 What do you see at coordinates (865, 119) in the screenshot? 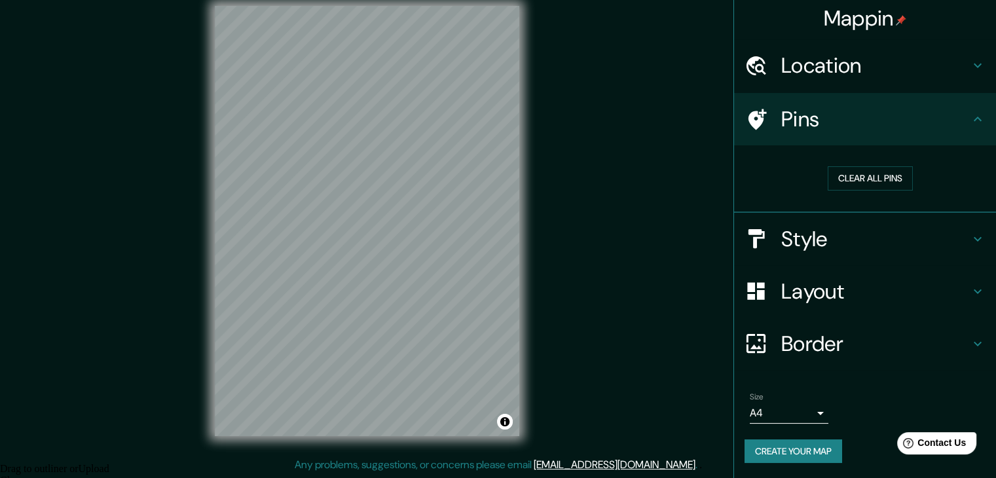
I see `div: Pins` at bounding box center [865, 119].